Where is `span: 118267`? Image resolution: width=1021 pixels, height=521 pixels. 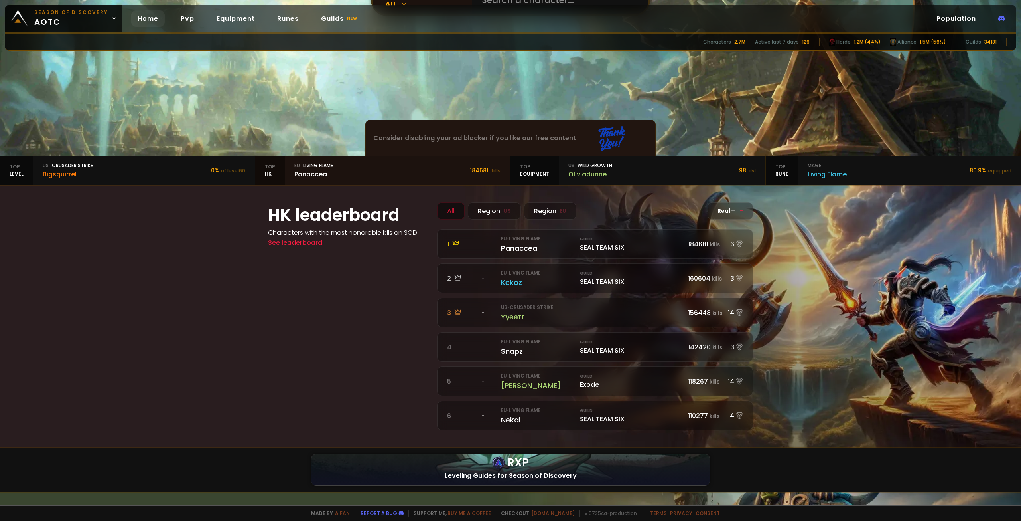 span: 118267 is located at coordinates (698, 381).